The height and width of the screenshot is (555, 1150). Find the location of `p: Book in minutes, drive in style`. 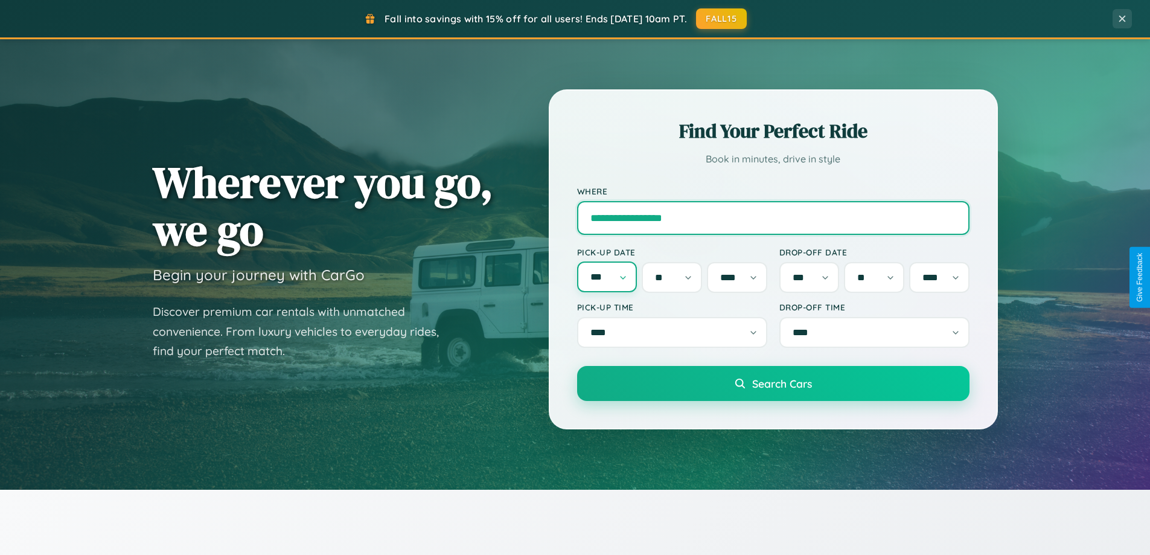

p: Book in minutes, drive in style is located at coordinates (773, 159).